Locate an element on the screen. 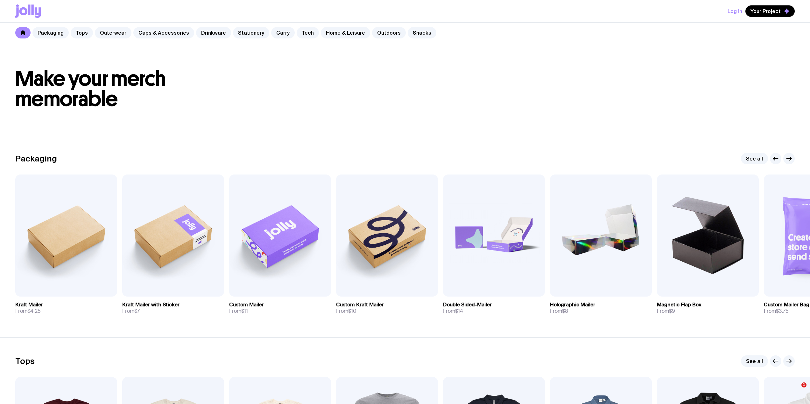  span: $11 is located at coordinates (244, 311).